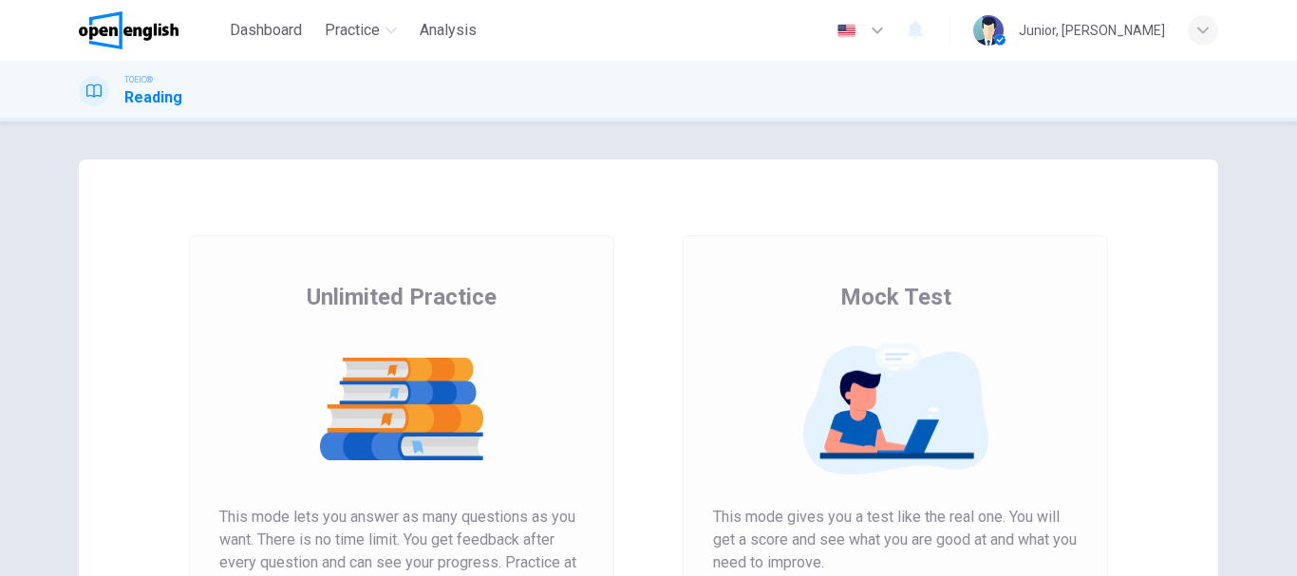  What do you see at coordinates (153, 98) in the screenshot?
I see `h1: Reading` at bounding box center [153, 98].